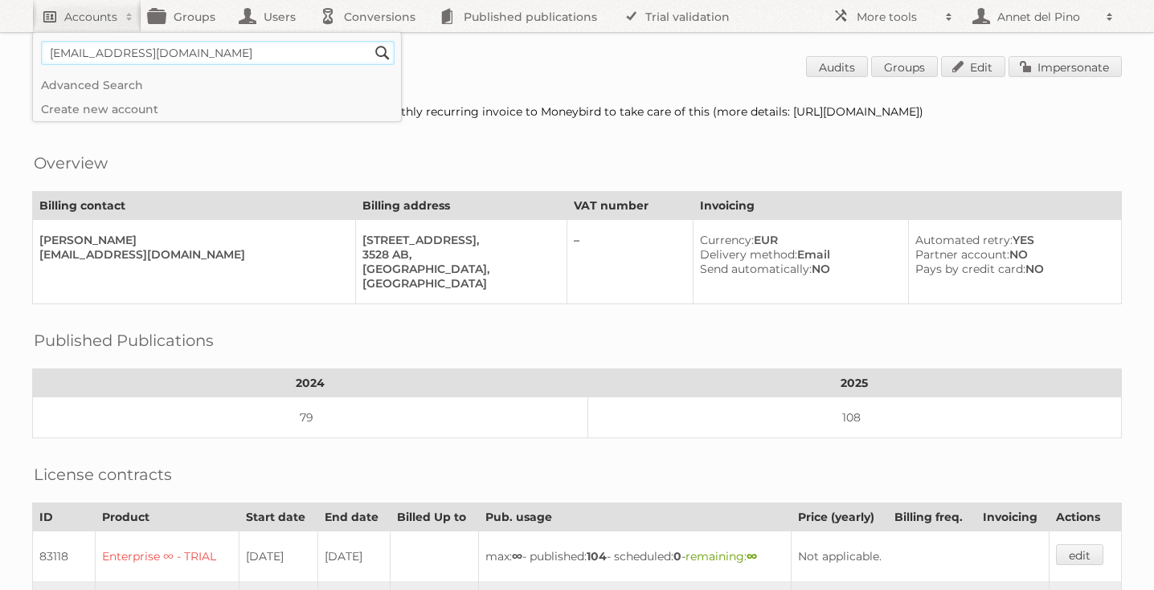 Image resolution: width=1154 pixels, height=590 pixels. Describe the element at coordinates (71, 163) in the screenshot. I see `h2: Overview` at that location.